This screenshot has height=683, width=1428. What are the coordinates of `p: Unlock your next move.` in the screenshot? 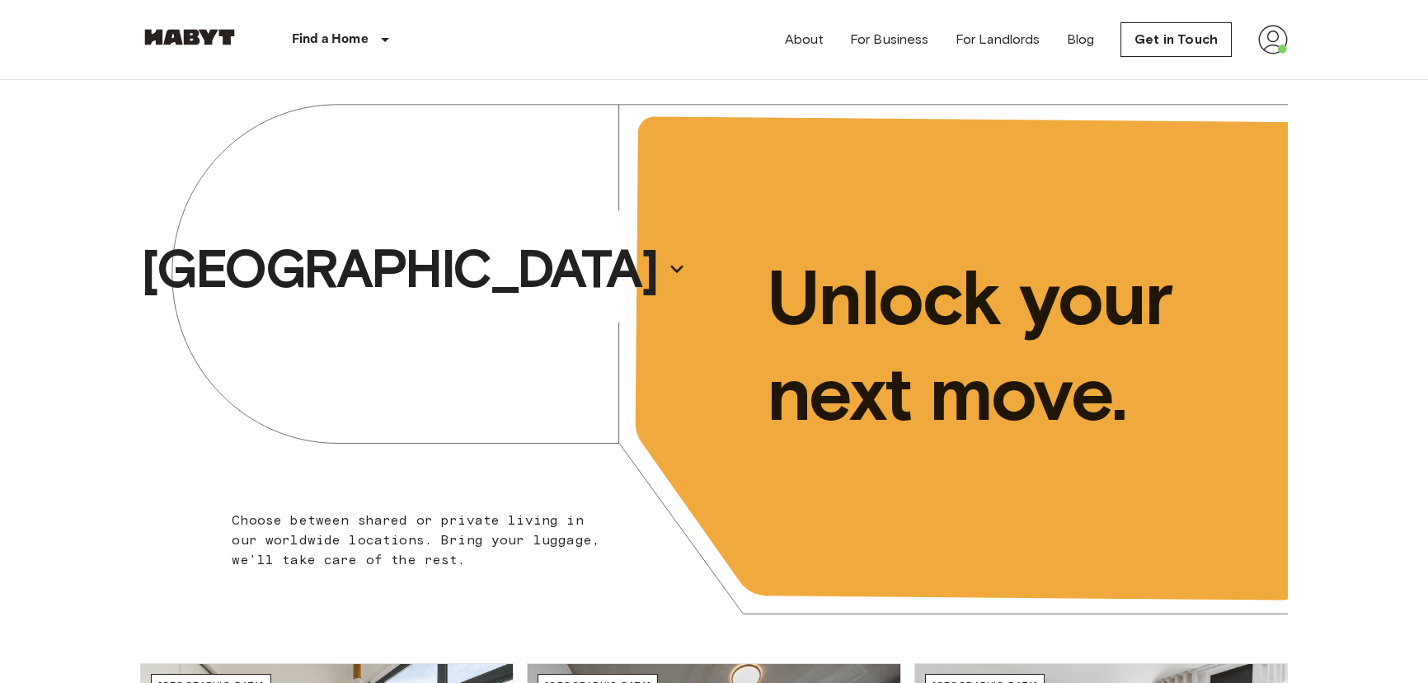 It's located at (1014, 346).